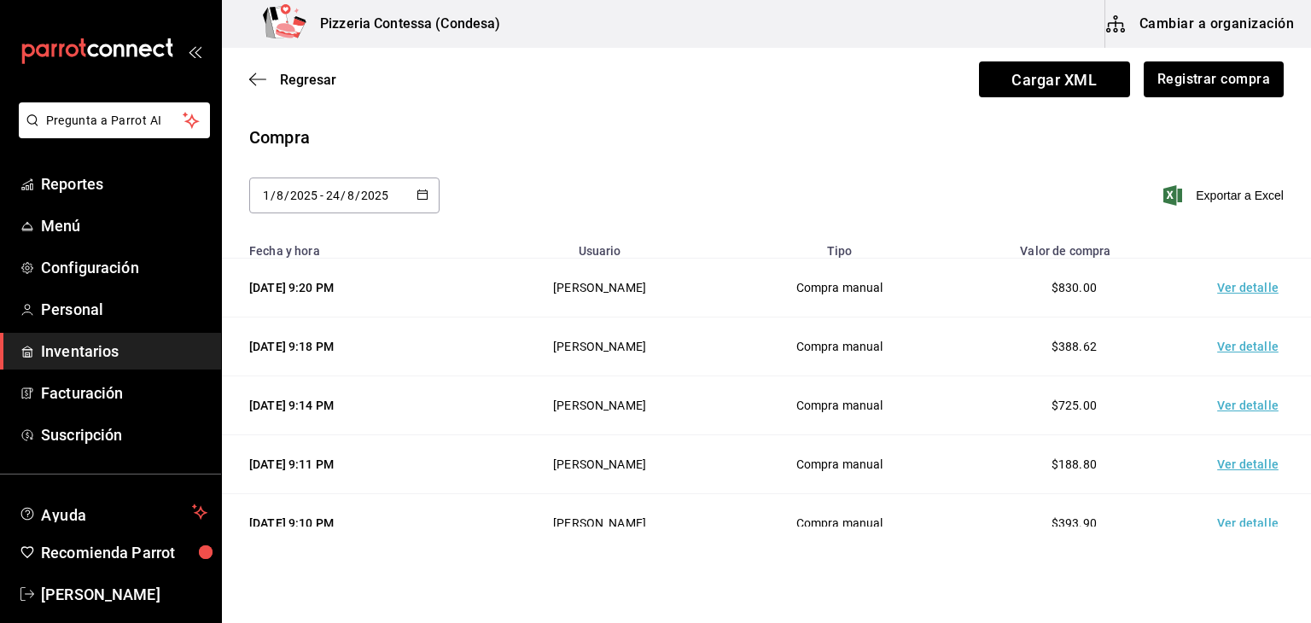 This screenshot has height=623, width=1311. Describe the element at coordinates (1073, 405) in the screenshot. I see `span: $725.00` at that location.